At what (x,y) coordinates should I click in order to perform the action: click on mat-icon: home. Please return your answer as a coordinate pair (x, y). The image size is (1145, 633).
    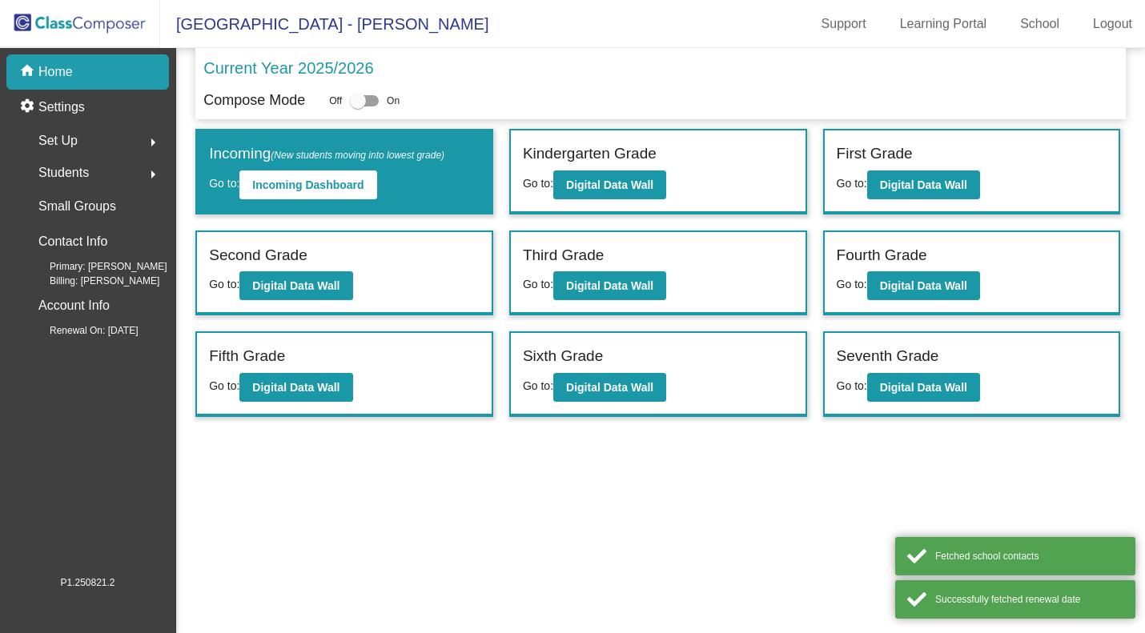
    Looking at the image, I should click on (29, 72).